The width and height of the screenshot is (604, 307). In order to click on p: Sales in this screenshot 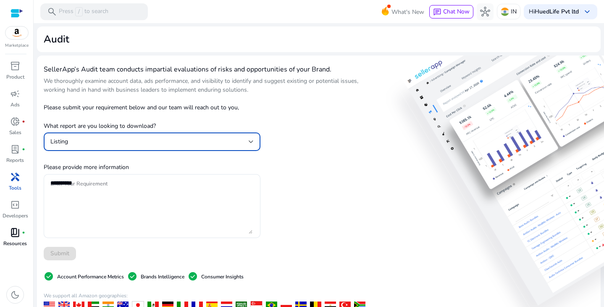, I will do `click(15, 132)`.